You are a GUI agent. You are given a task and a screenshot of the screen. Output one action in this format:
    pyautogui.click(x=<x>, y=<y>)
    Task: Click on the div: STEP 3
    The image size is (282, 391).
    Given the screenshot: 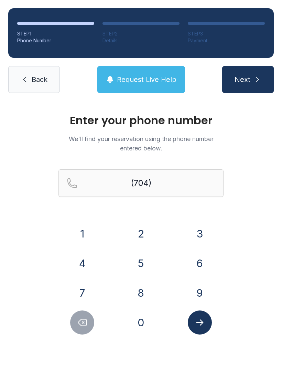 What is the action you would take?
    pyautogui.click(x=226, y=34)
    